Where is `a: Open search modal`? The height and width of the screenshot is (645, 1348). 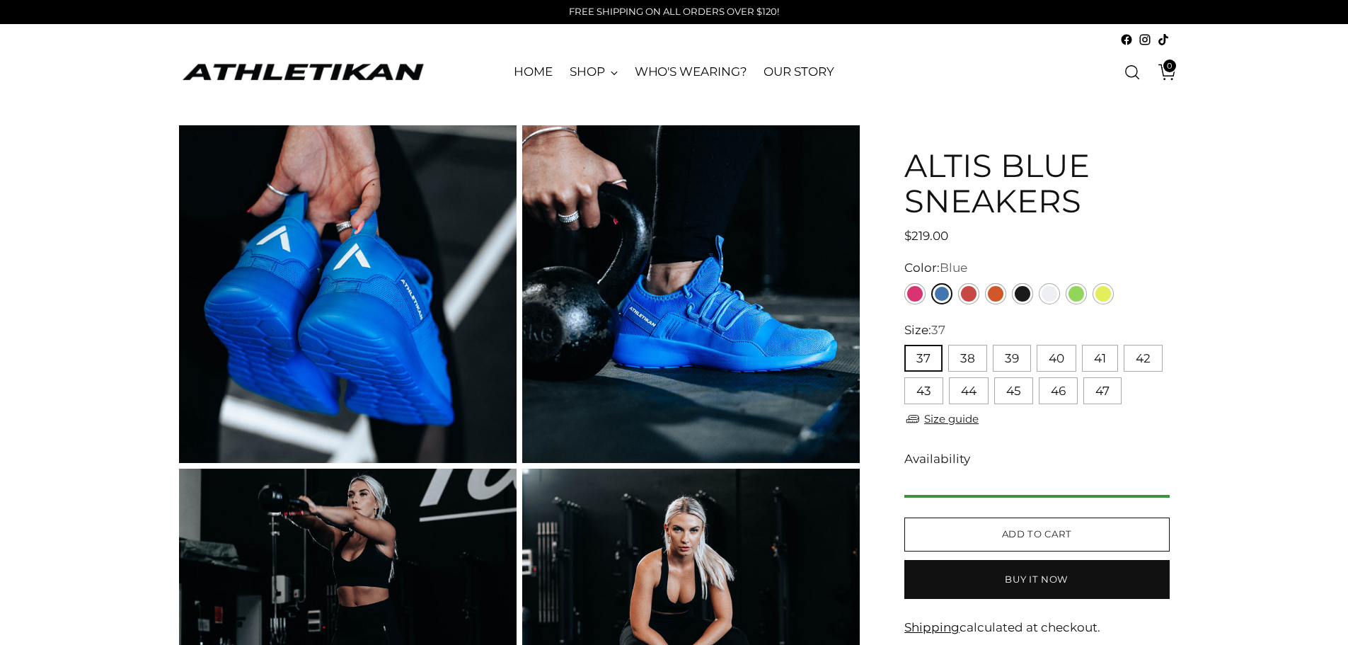 a: Open search modal is located at coordinates (1132, 72).